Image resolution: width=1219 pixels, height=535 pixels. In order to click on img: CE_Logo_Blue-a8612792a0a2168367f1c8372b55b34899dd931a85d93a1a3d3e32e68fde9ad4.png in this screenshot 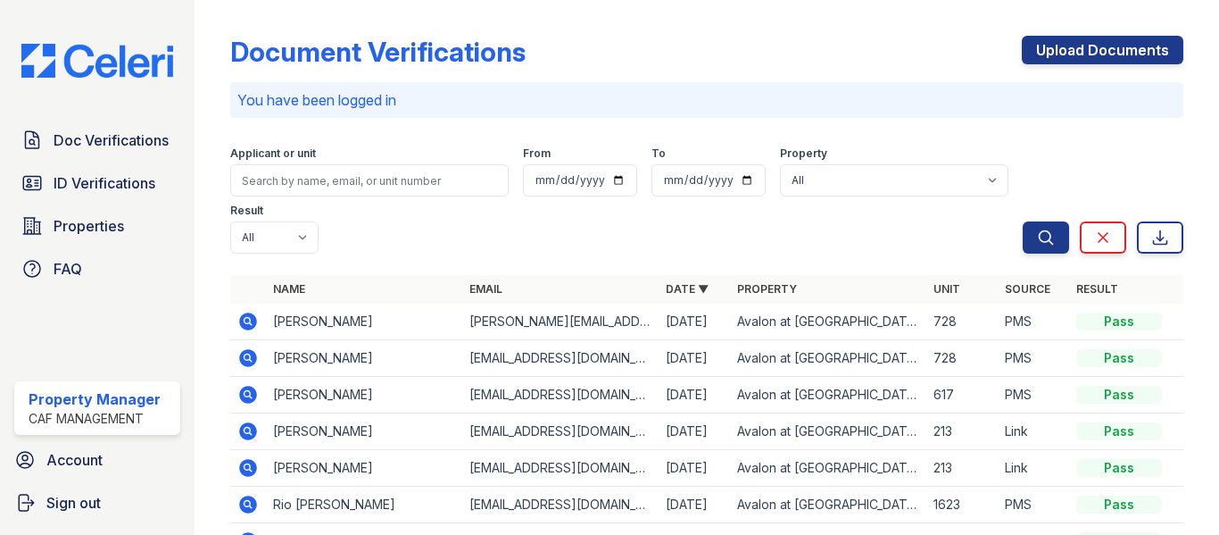, I will do `click(97, 61)`.